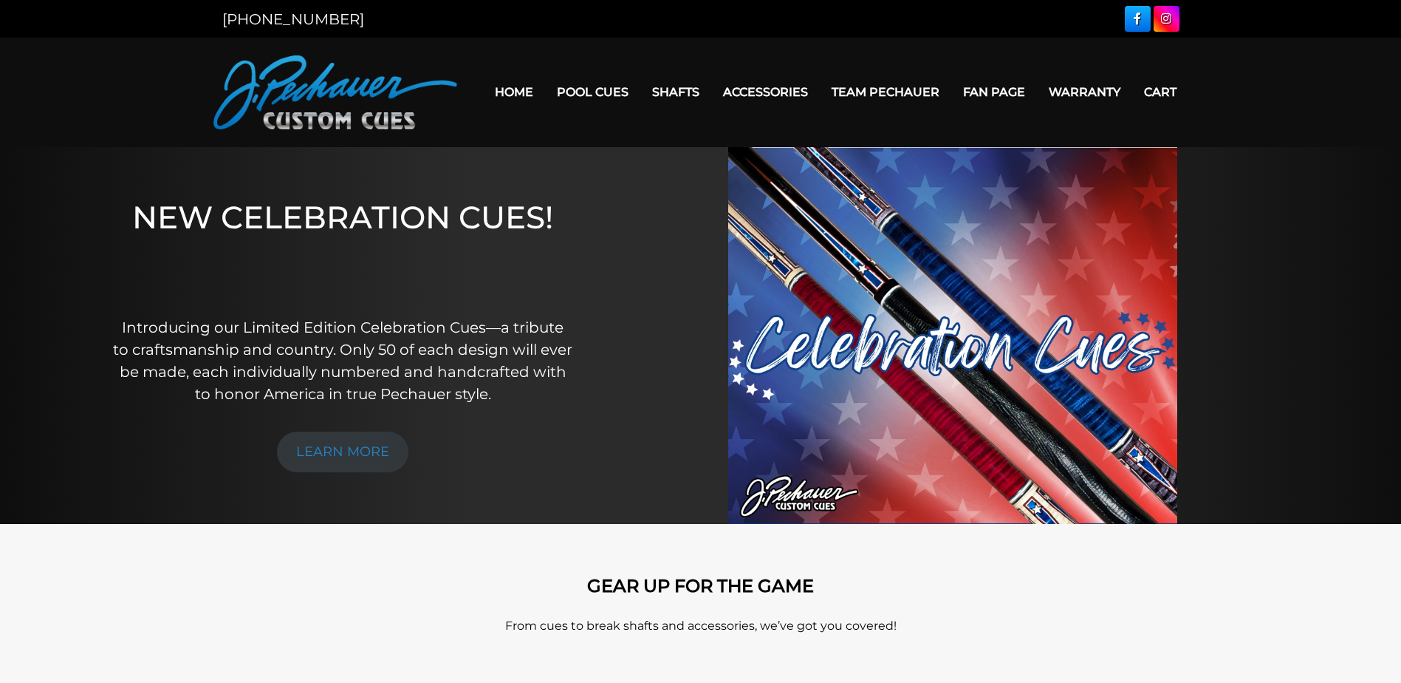  What do you see at coordinates (886, 92) in the screenshot?
I see `a: Team Pechauer` at bounding box center [886, 92].